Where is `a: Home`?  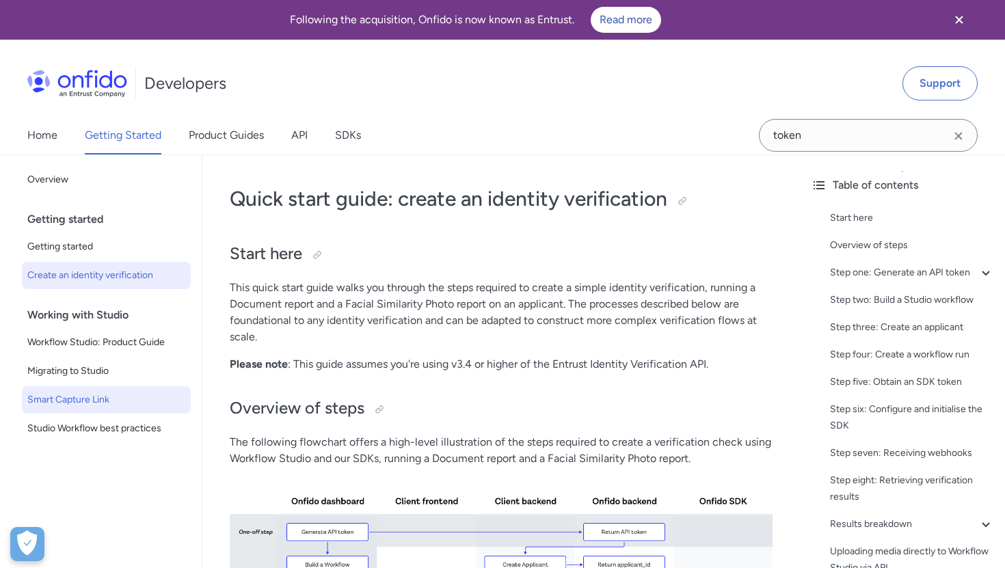
a: Home is located at coordinates (42, 135).